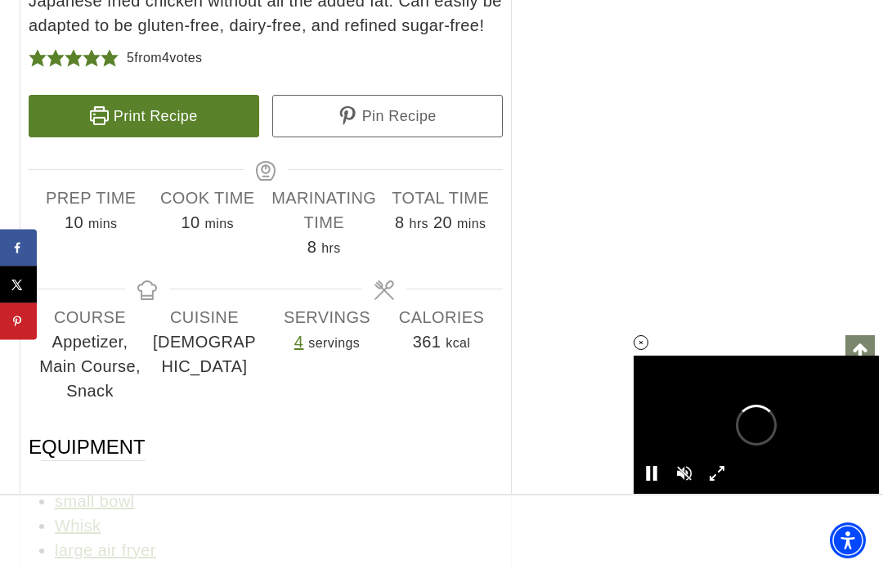  I want to click on span: Equipment, so click(87, 447).